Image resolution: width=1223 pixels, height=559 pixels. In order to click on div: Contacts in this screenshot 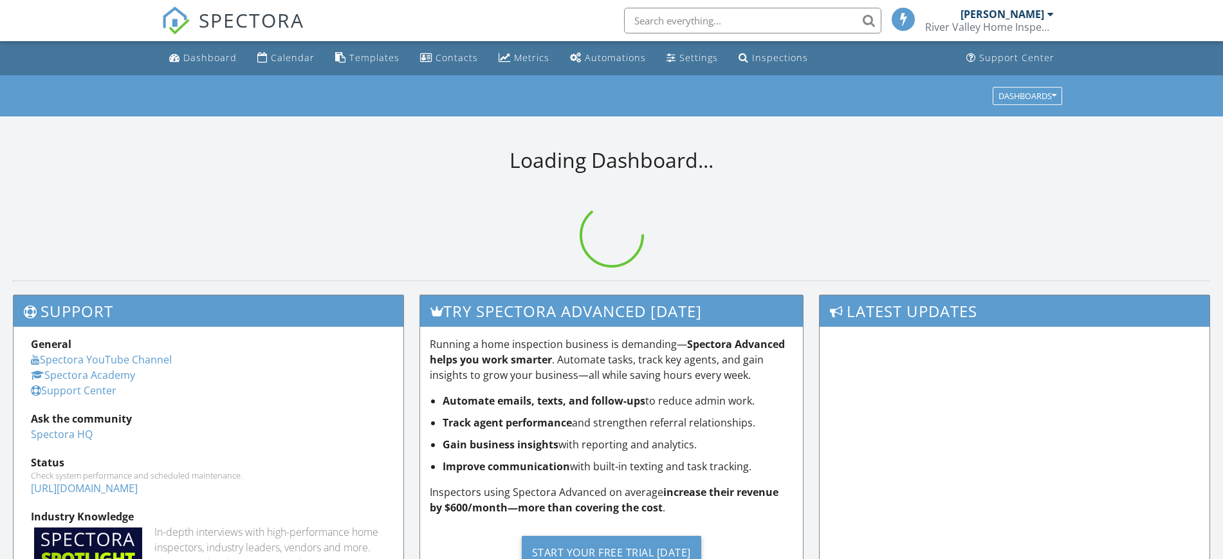, I will do `click(457, 57)`.